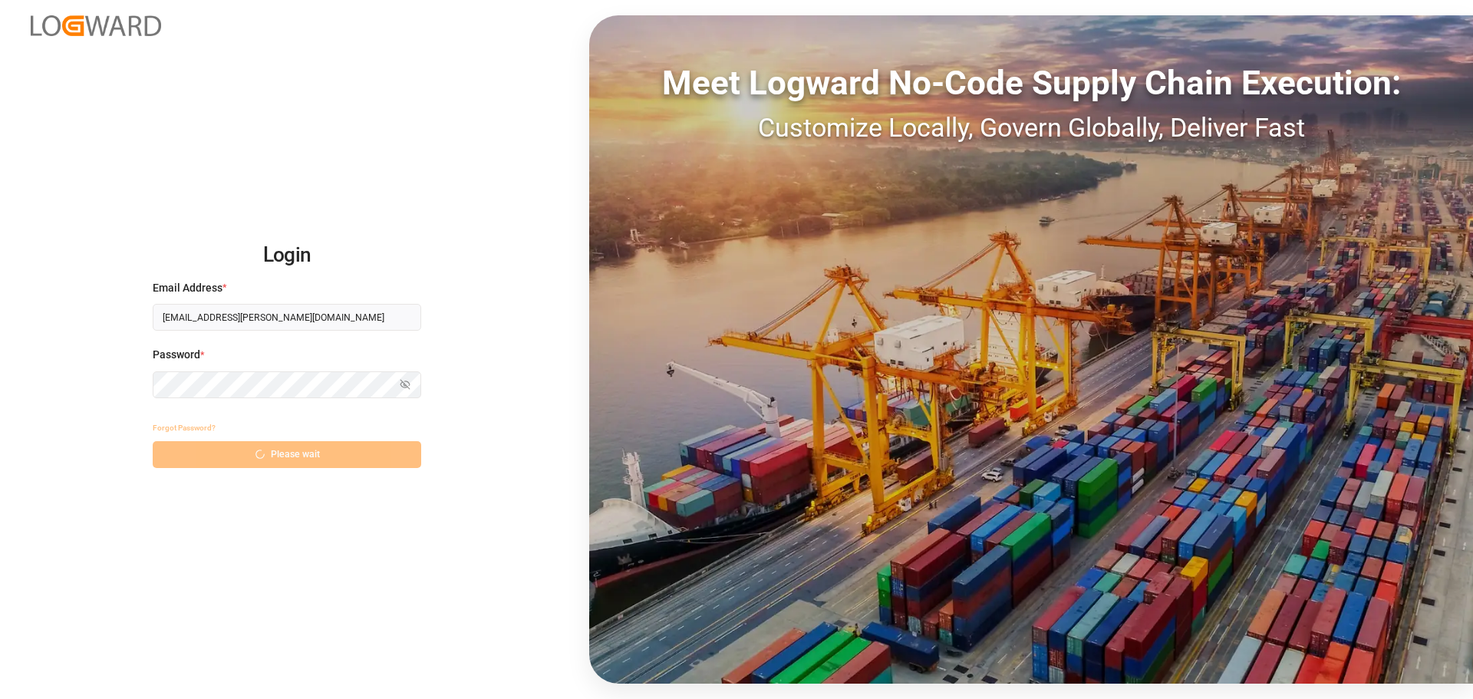 This screenshot has width=1473, height=699. What do you see at coordinates (176, 354) in the screenshot?
I see `span: Password` at bounding box center [176, 354].